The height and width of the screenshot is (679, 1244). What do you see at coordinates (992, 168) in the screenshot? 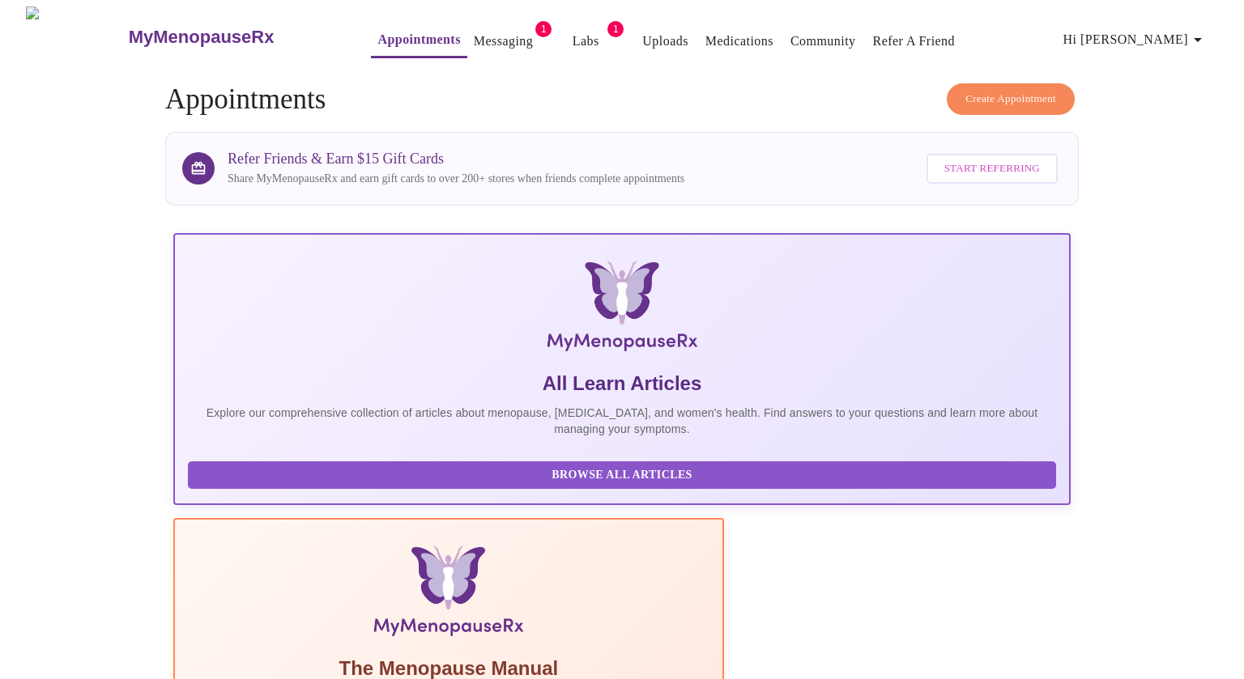
I see `a: Start Referring` at bounding box center [992, 168].